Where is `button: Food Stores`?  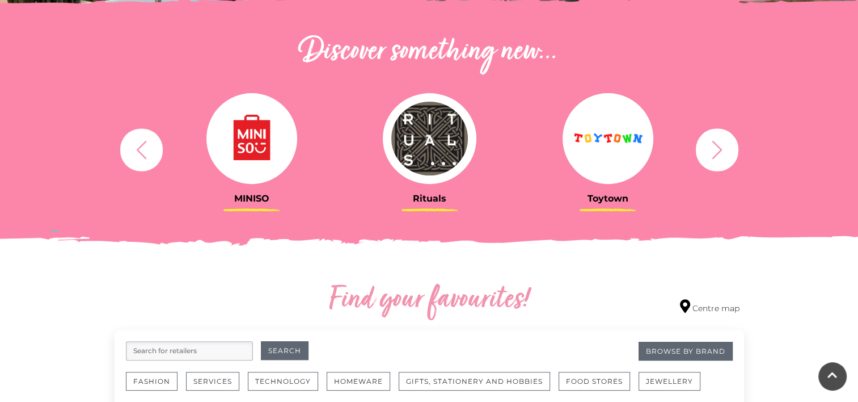 button: Food Stores is located at coordinates (595, 381).